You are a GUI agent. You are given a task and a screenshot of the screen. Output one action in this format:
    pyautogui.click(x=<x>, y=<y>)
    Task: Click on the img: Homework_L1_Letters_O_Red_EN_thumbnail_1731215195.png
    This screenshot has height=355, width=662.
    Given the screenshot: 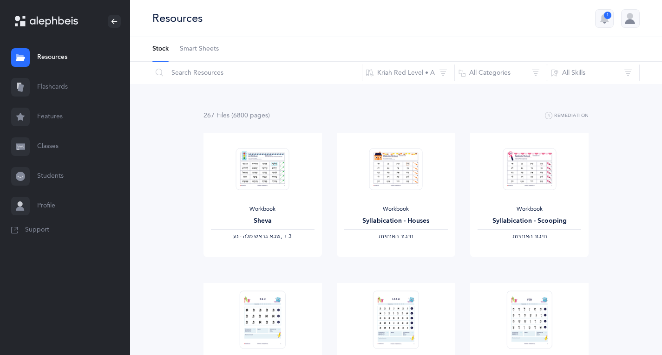 What is the action you would take?
    pyautogui.click(x=396, y=320)
    